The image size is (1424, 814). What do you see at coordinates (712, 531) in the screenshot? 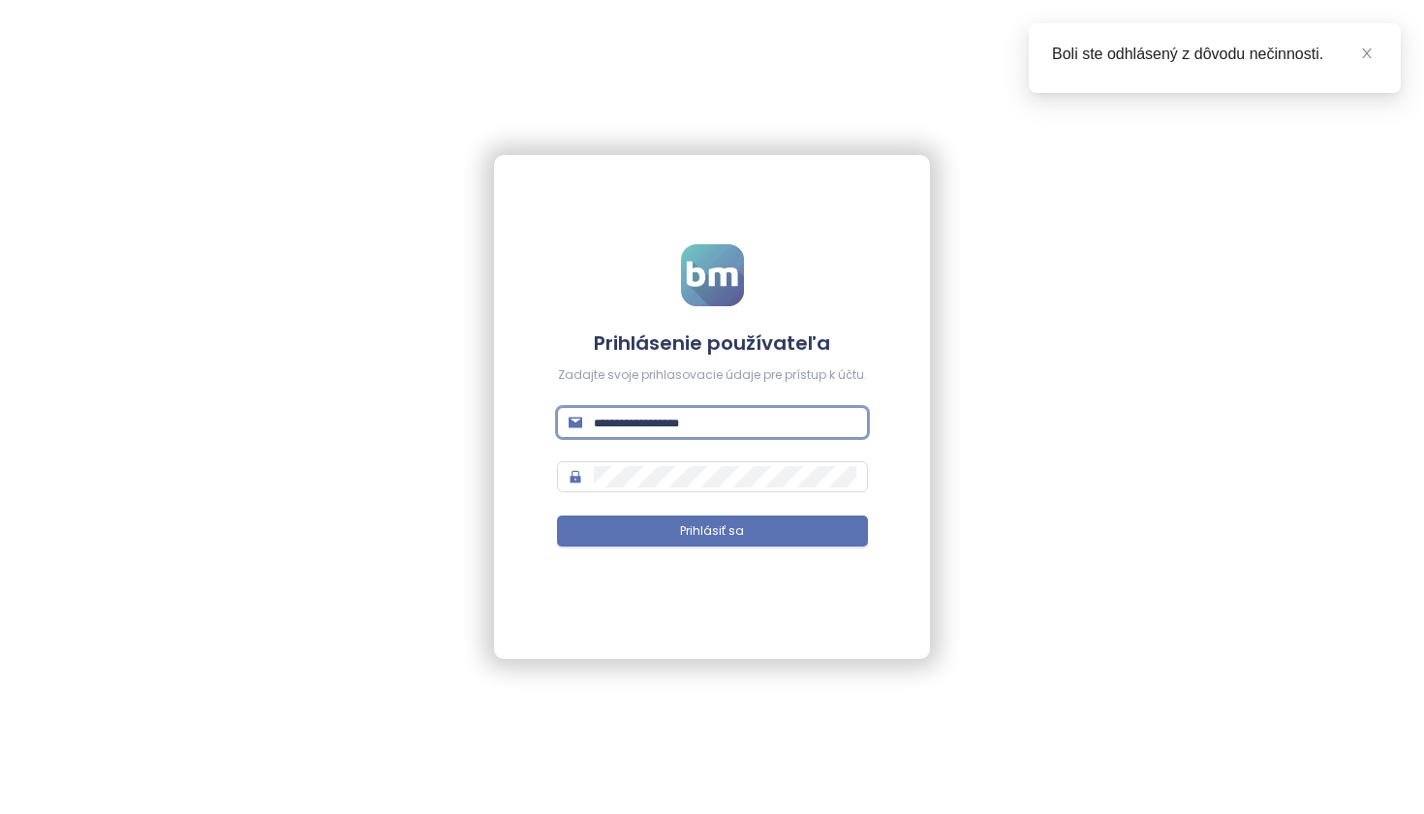
I see `span: Prihlásiť sa` at bounding box center [712, 531].